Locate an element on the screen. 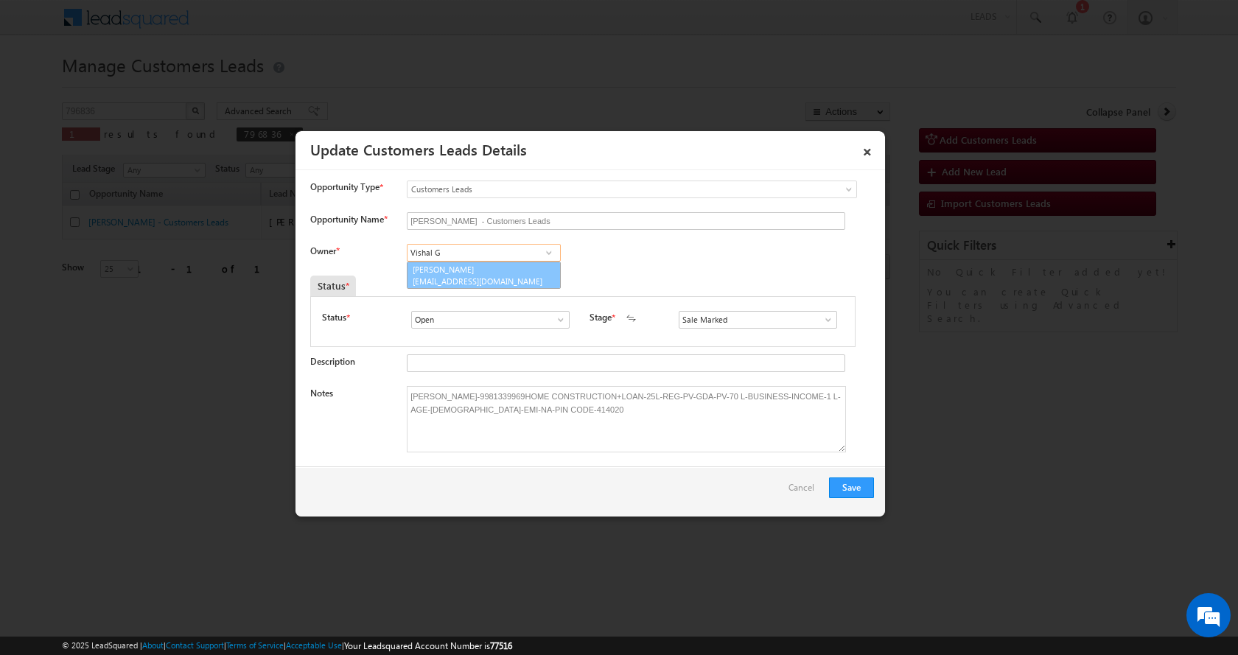  label: Description is located at coordinates (332, 361).